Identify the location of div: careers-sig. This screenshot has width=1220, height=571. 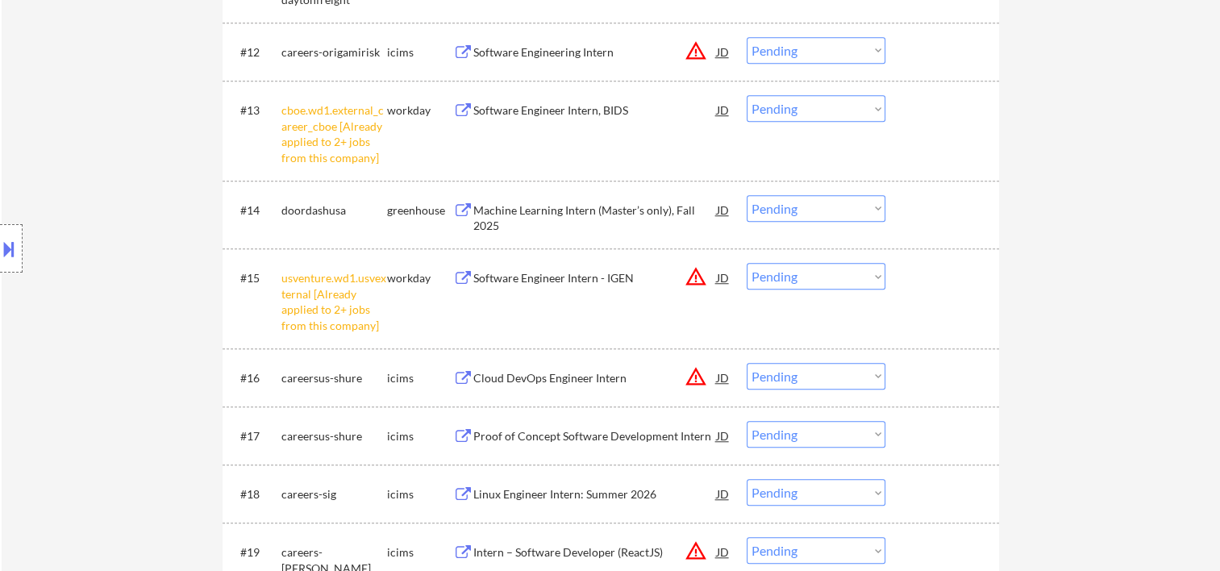
(334, 494).